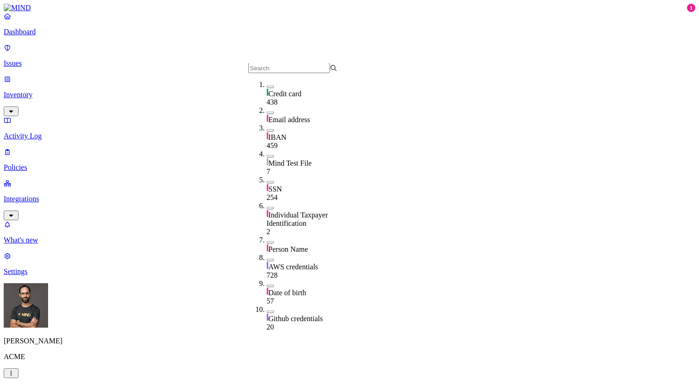 The height and width of the screenshot is (385, 699). What do you see at coordinates (349, 240) in the screenshot?
I see `p: What's new` at bounding box center [349, 240].